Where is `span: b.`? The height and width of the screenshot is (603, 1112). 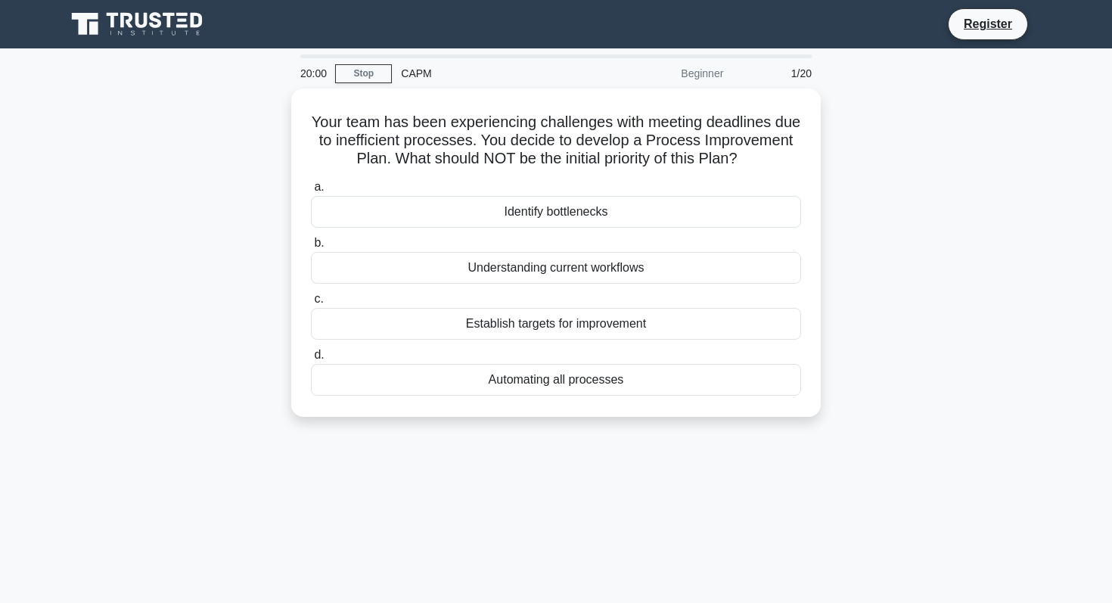
span: b. is located at coordinates (318, 242).